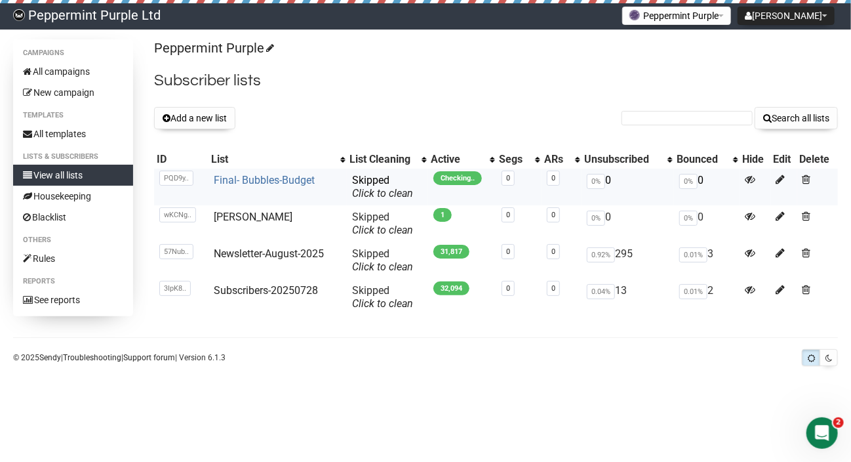 Image resolution: width=851 pixels, height=462 pixels. What do you see at coordinates (451, 251) in the screenshot?
I see `span: 31,817` at bounding box center [451, 251].